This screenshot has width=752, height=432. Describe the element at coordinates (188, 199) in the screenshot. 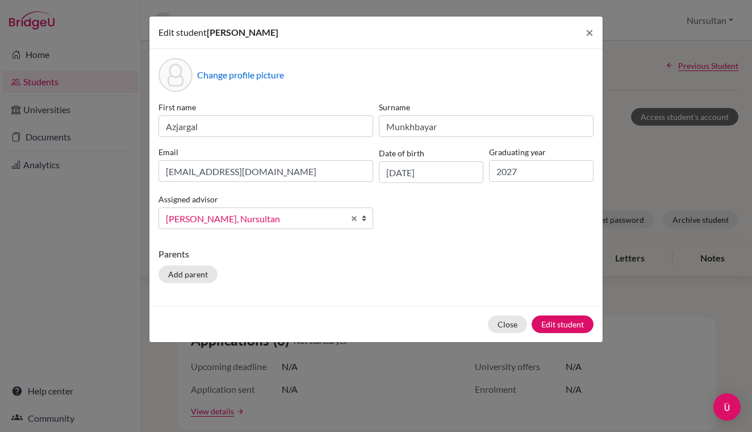

I see `label: Assigned advisor` at that location.